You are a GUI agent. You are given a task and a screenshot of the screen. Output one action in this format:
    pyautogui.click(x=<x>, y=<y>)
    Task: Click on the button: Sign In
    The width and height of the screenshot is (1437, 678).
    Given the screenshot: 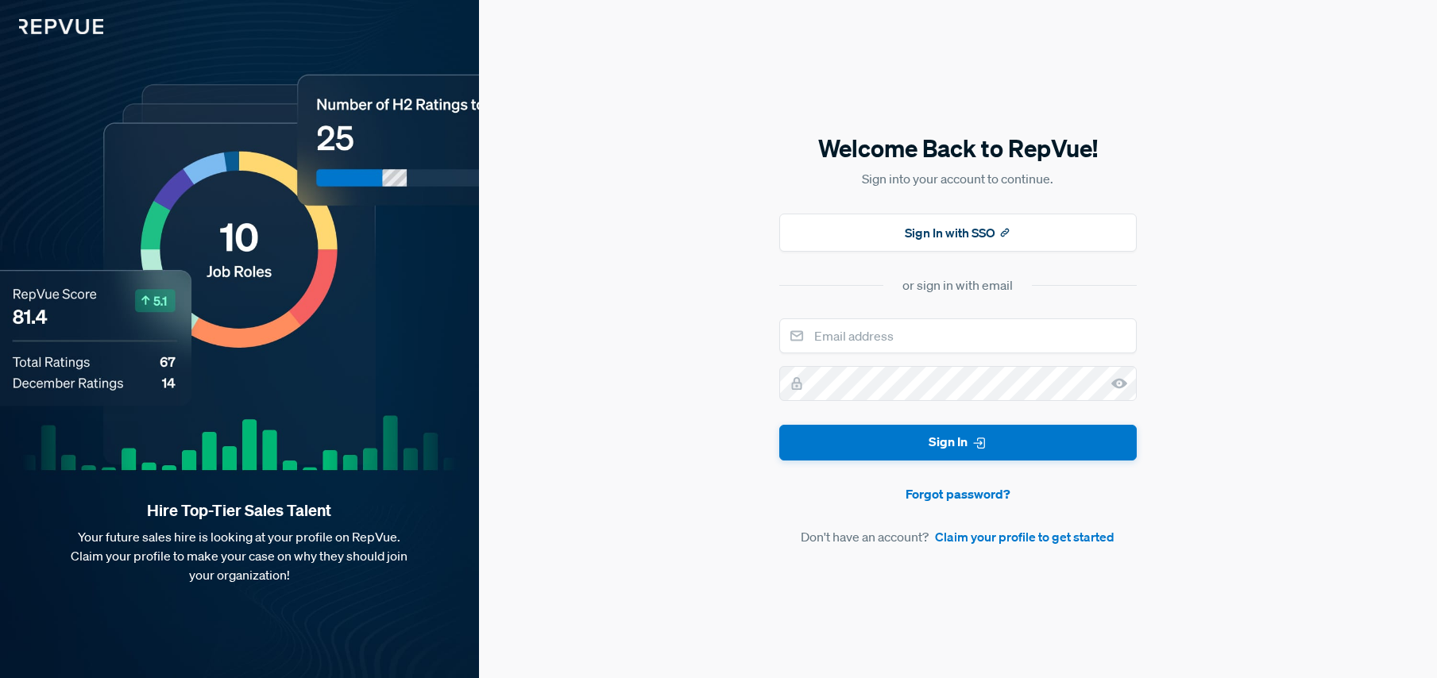 What is the action you would take?
    pyautogui.click(x=958, y=442)
    